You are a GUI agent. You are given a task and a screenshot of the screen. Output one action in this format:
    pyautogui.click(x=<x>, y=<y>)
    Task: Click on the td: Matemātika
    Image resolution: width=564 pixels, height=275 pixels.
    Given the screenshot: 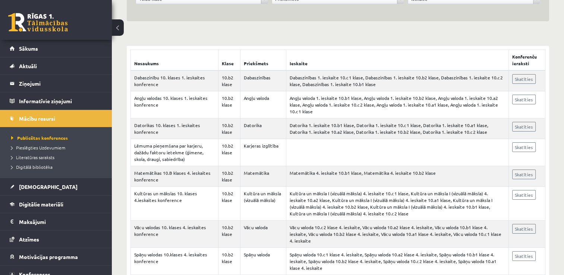 What is the action you would take?
    pyautogui.click(x=263, y=176)
    